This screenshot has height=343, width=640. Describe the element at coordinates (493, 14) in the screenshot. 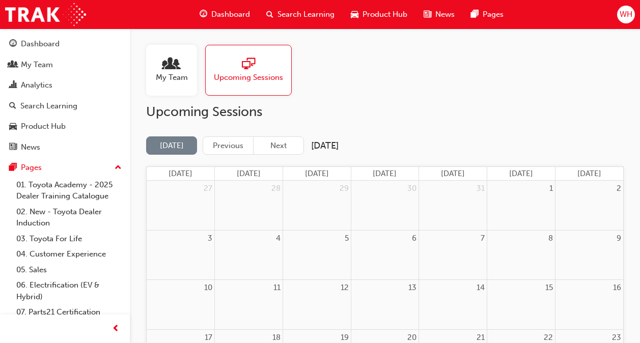

I see `span: Pages` at that location.